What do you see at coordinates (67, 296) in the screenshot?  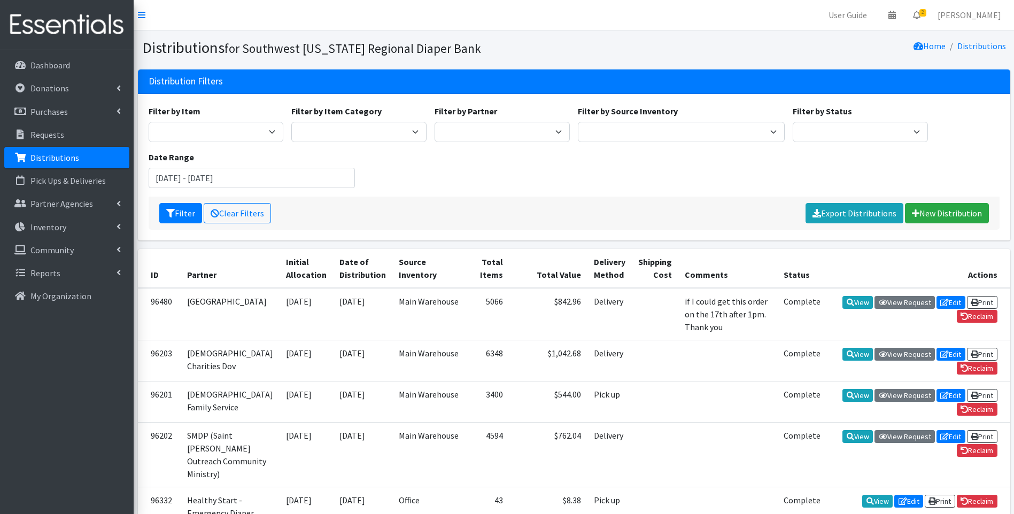 I see `a: My Organization` at bounding box center [67, 296].